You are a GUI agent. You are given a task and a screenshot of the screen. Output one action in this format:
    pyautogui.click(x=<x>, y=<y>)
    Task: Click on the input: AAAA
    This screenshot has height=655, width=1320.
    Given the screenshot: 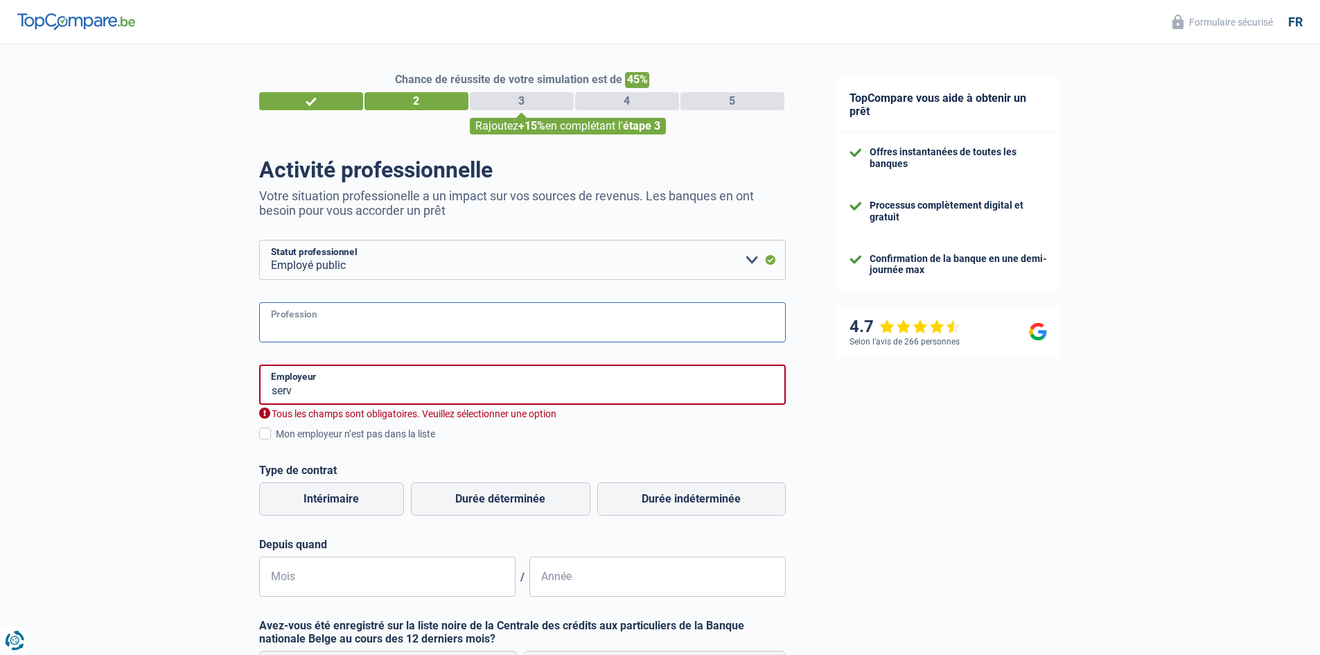 What is the action you would take?
    pyautogui.click(x=658, y=577)
    